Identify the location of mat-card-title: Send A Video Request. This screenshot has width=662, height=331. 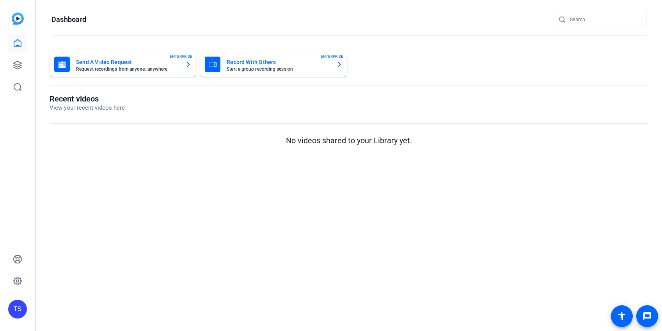
(127, 62).